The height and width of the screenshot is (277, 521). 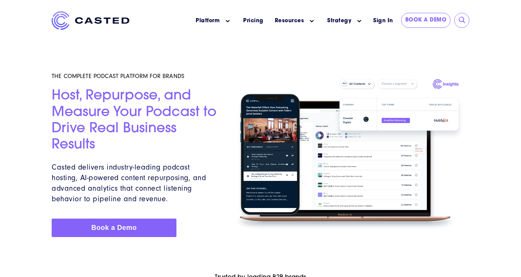 I want to click on a: Resources, so click(x=290, y=21).